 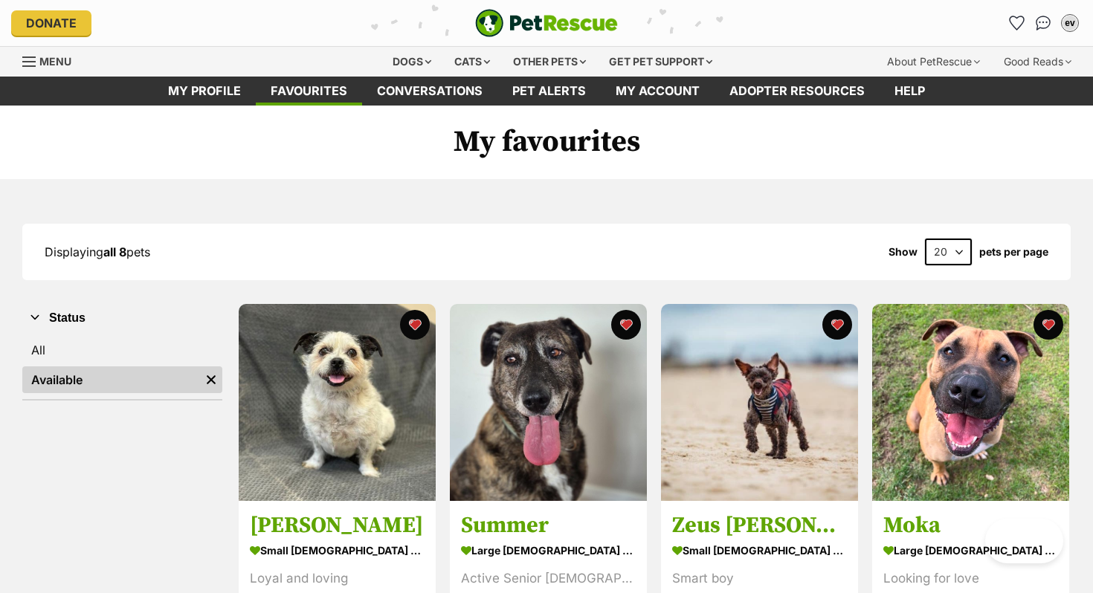 What do you see at coordinates (970, 579) in the screenshot?
I see `div: Looking for love` at bounding box center [970, 579].